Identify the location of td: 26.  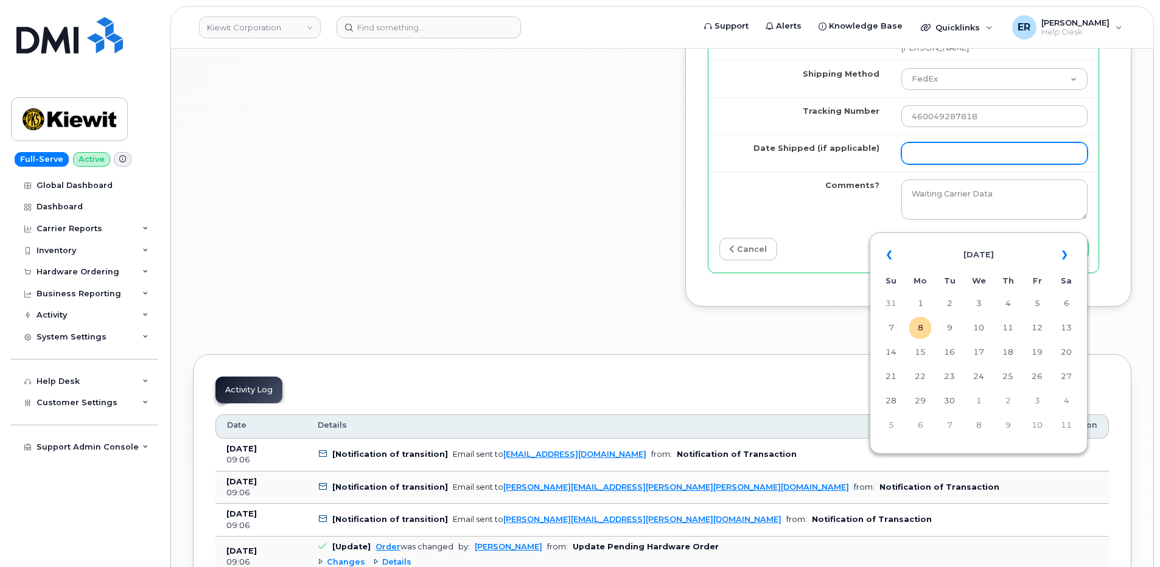
(1037, 377).